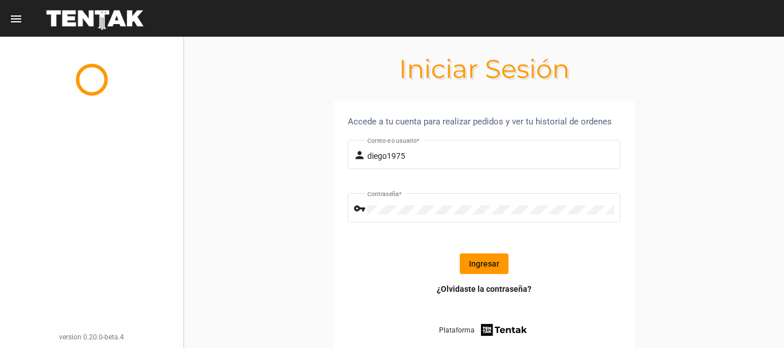 The width and height of the screenshot is (784, 348). Describe the element at coordinates (457, 330) in the screenshot. I see `span: Plataforma` at that location.